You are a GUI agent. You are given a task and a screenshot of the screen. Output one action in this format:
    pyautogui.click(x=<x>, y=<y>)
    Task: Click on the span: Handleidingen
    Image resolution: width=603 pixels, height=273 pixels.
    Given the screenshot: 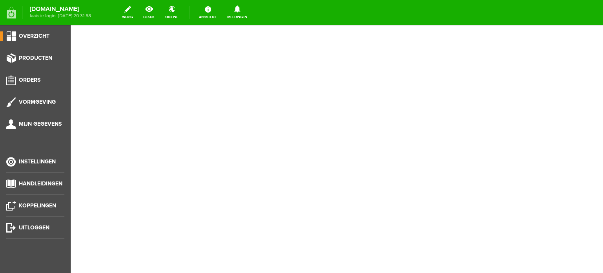 What is the action you would take?
    pyautogui.click(x=40, y=183)
    